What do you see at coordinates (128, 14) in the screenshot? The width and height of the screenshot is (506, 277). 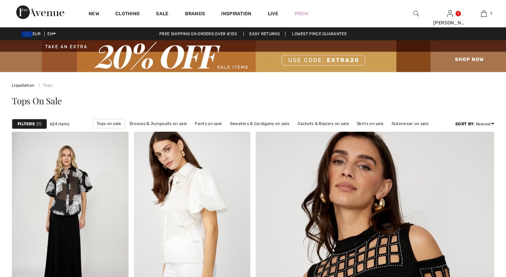 I see `a: Clothing` at bounding box center [128, 14].